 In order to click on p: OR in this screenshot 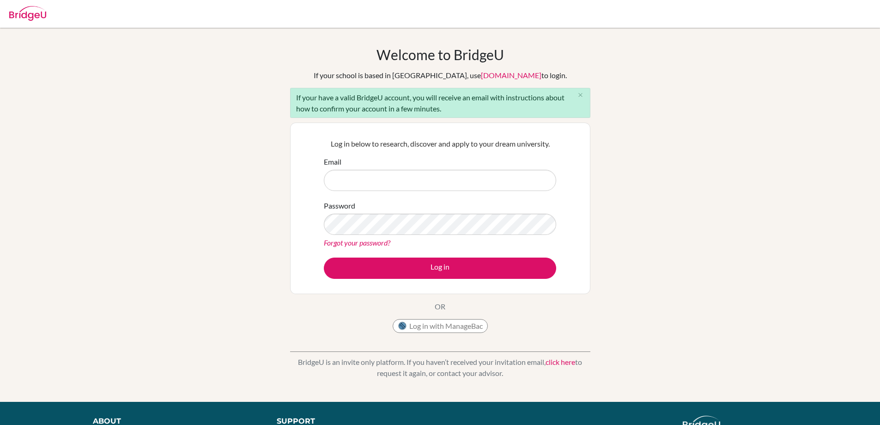, I will do `click(440, 306)`.